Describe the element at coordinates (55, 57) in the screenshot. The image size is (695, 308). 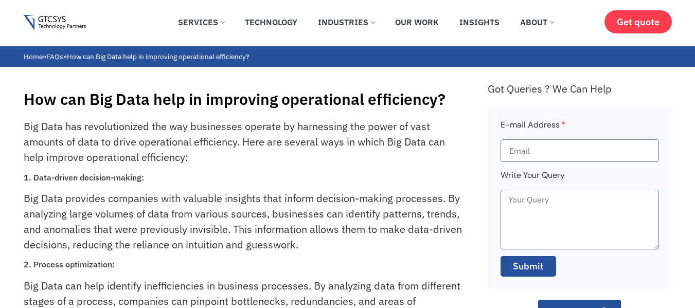
I see `a: FAQs` at that location.